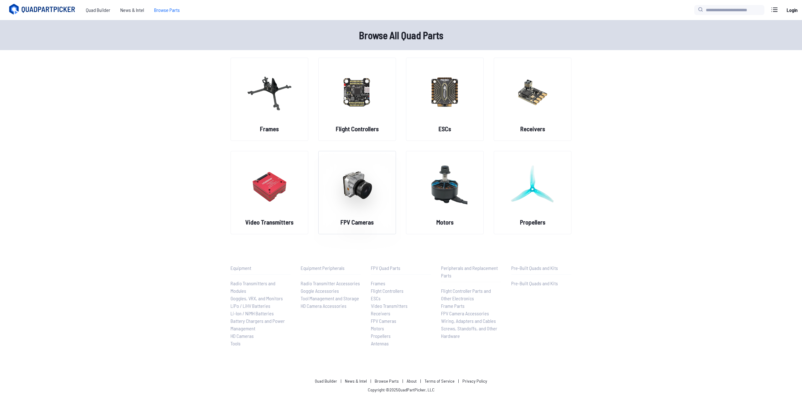 The height and width of the screenshot is (398, 802). Describe the element at coordinates (242, 336) in the screenshot. I see `span: HD Cameras` at that location.